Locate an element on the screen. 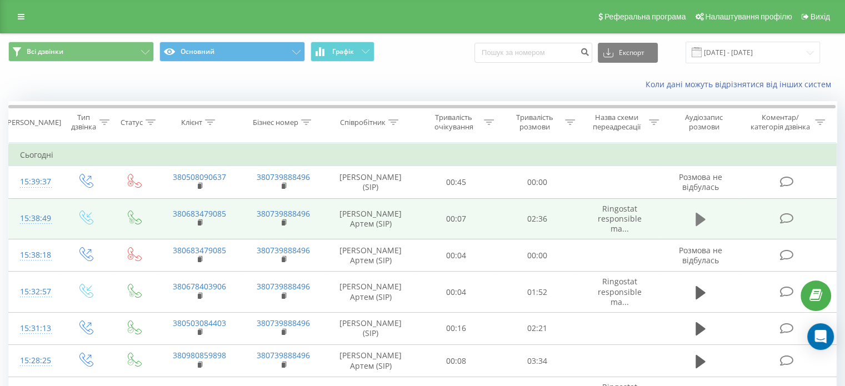  span: Вихід is located at coordinates (820, 17).